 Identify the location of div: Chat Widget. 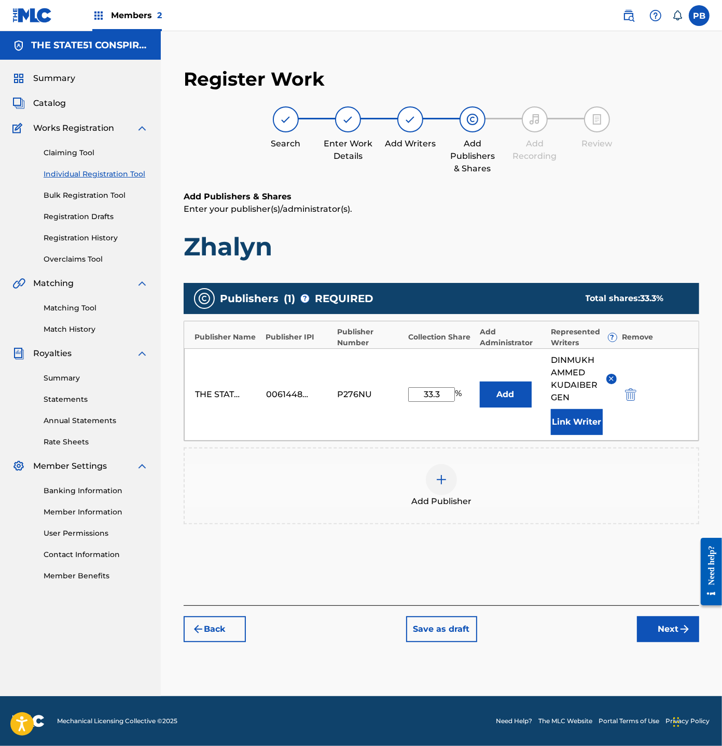
(696, 721).